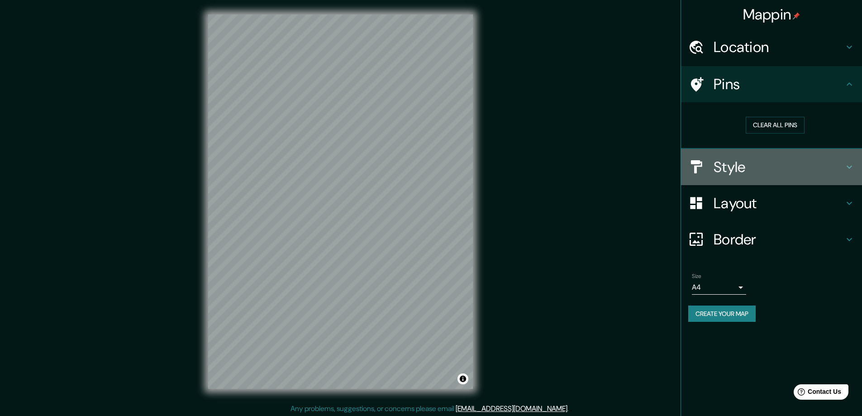  I want to click on label: Size, so click(696, 276).